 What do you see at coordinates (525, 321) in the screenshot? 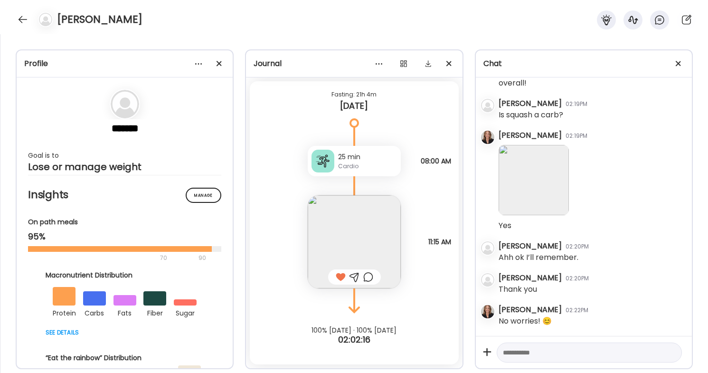
I see `div: No worries! 😊` at bounding box center [525, 321].